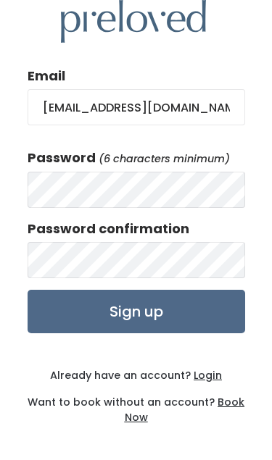 The width and height of the screenshot is (272, 460). What do you see at coordinates (185, 410) in the screenshot?
I see `u: Book Now` at bounding box center [185, 410].